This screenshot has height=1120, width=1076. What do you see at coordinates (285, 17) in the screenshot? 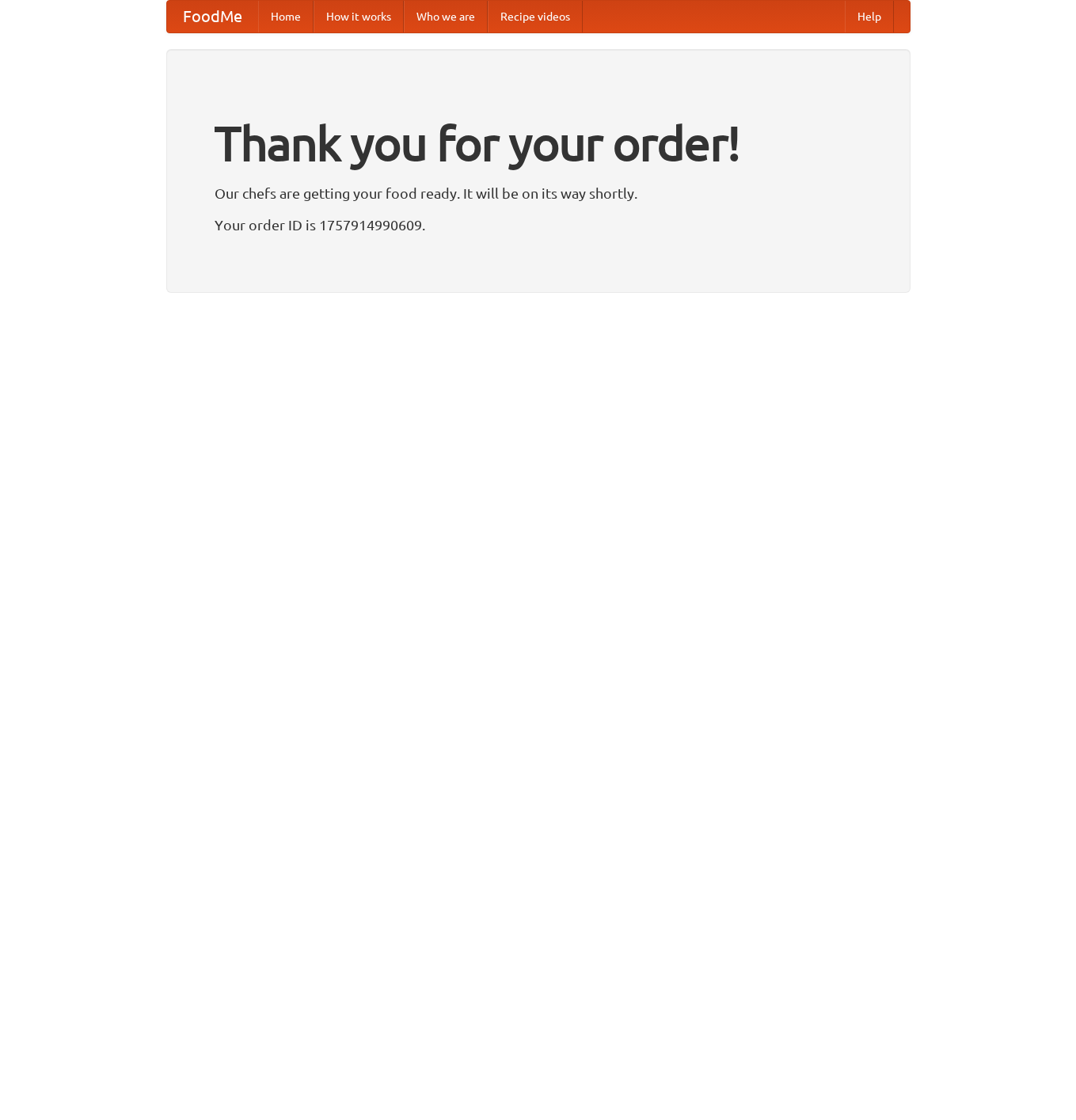
I see `a: Home` at bounding box center [285, 17].